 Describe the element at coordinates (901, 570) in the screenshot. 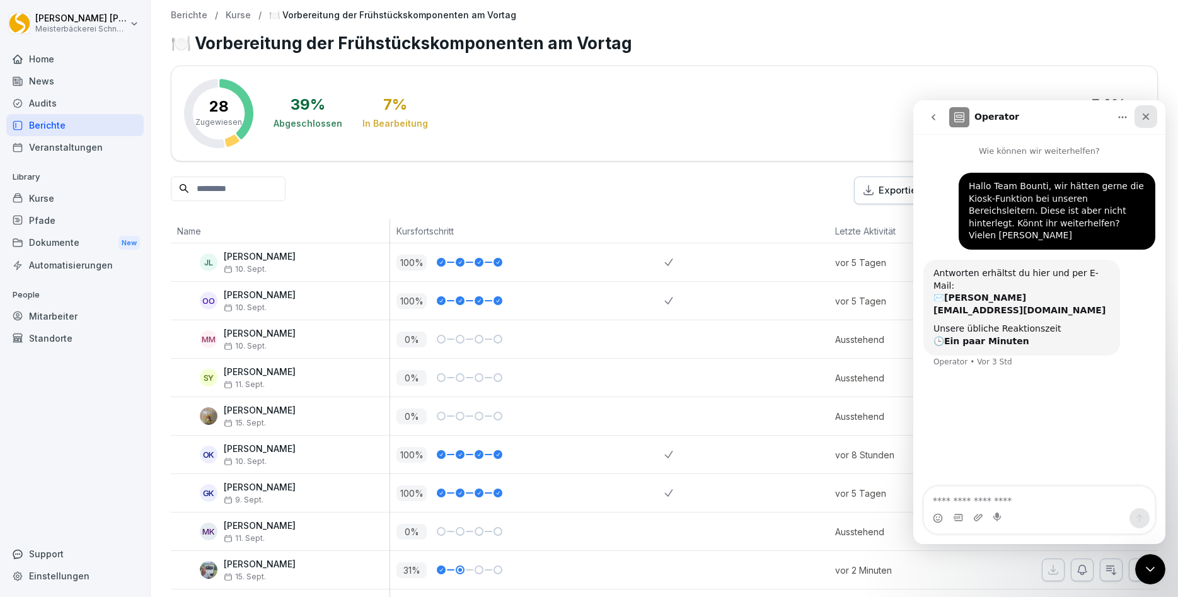

I see `p: vor 2 Minuten` at that location.